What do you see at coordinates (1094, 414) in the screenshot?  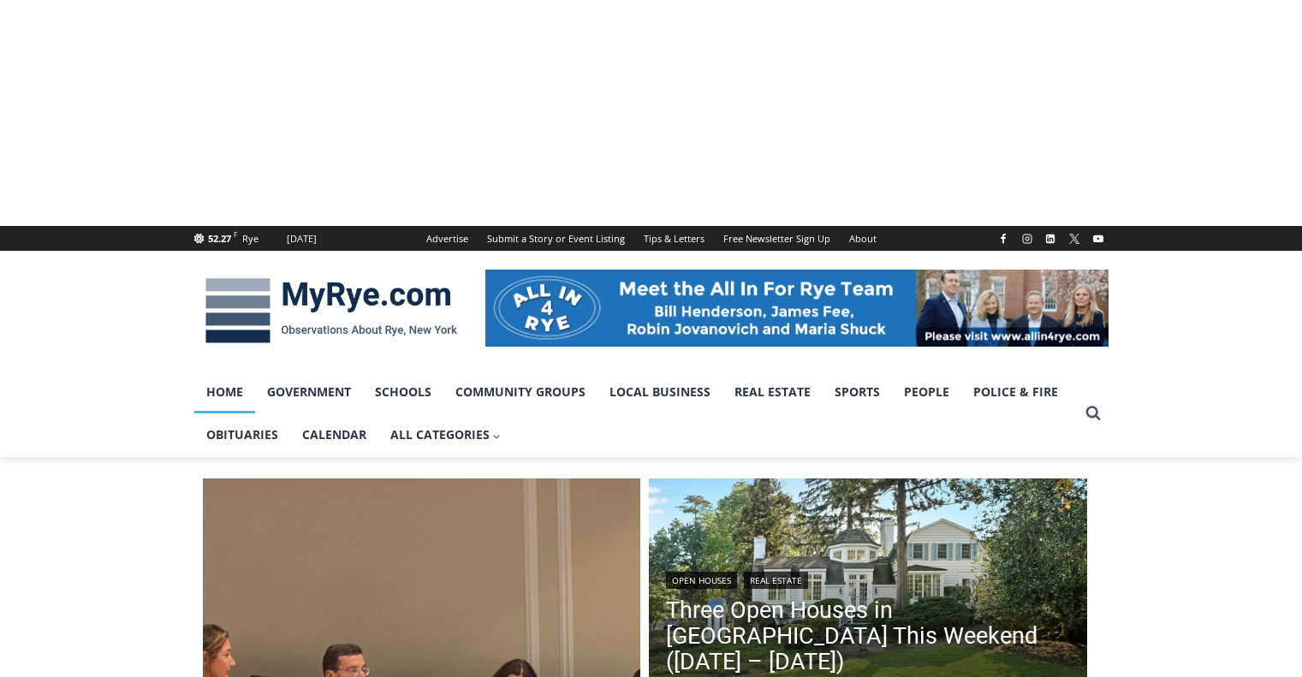 I see `button: View Search Form` at bounding box center [1094, 414].